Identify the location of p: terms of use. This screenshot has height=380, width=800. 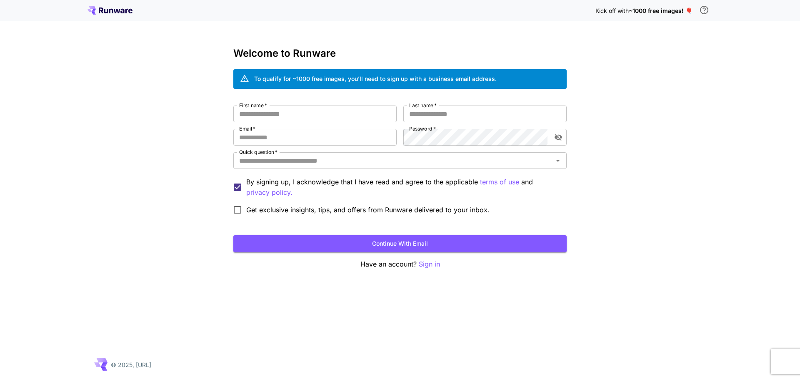
(500, 182).